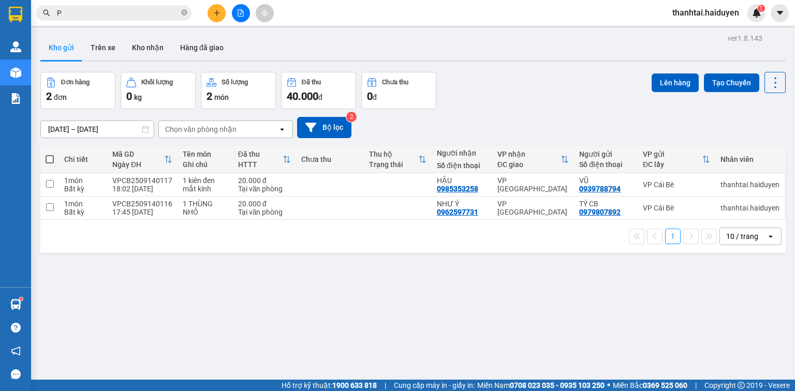 The height and width of the screenshot is (391, 795). I want to click on button: caret-down, so click(779, 13).